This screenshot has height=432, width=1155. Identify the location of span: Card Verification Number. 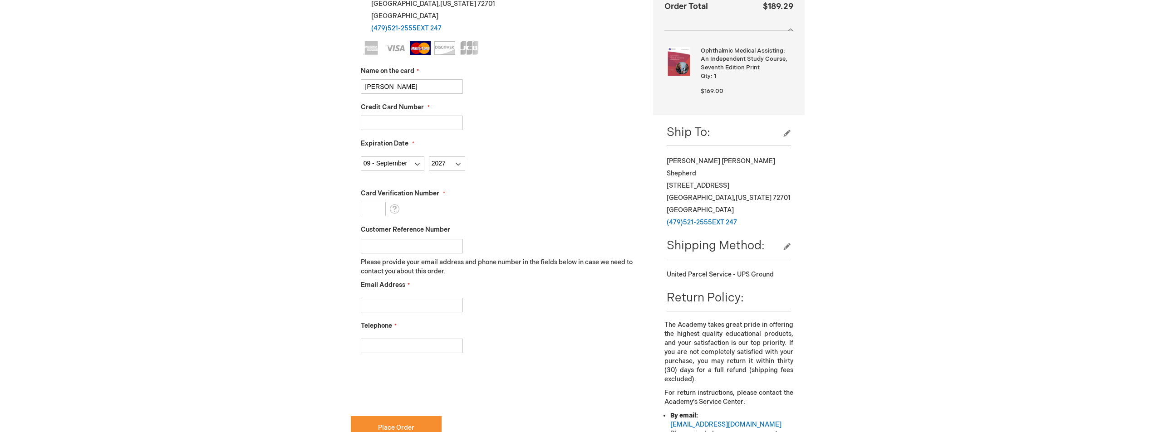
(400, 193).